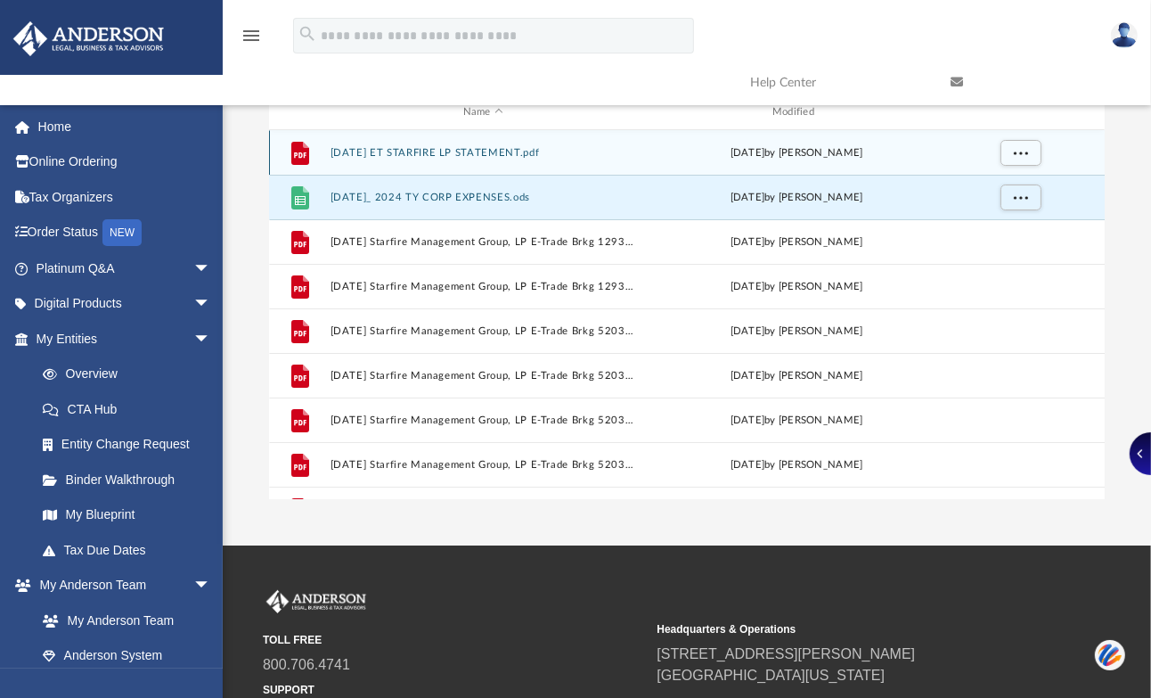 The height and width of the screenshot is (698, 1151). I want to click on a: Binder Walkthrough, so click(131, 479).